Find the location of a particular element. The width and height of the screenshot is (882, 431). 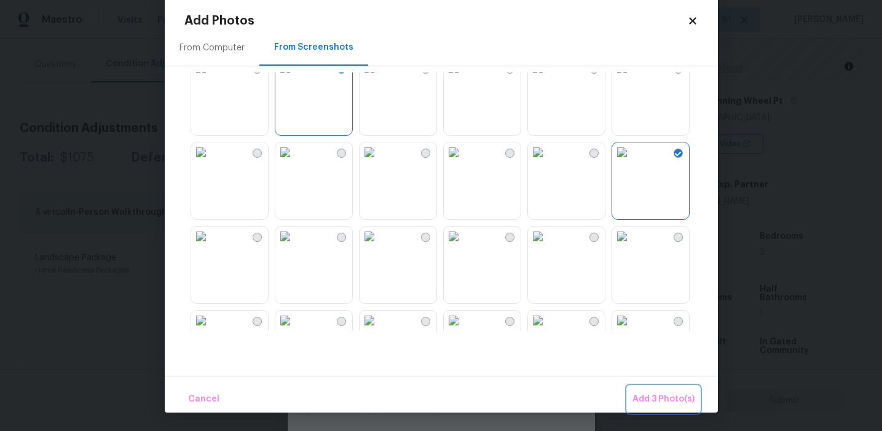

div: From Screenshots is located at coordinates (313, 47).